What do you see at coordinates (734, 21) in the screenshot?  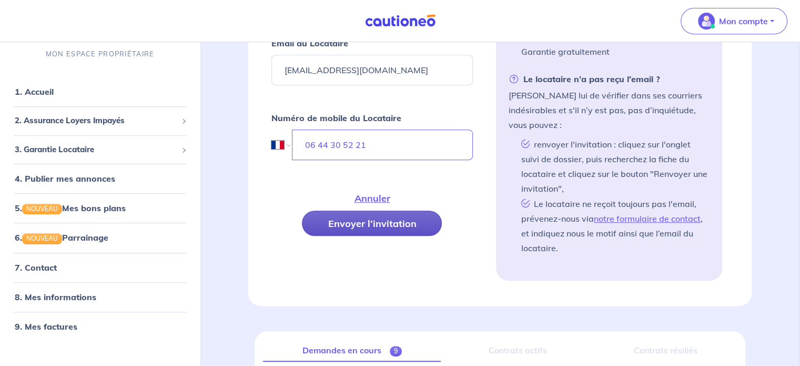 I see `button: illu_account_valid_menu.svgMon compte` at bounding box center [734, 21].